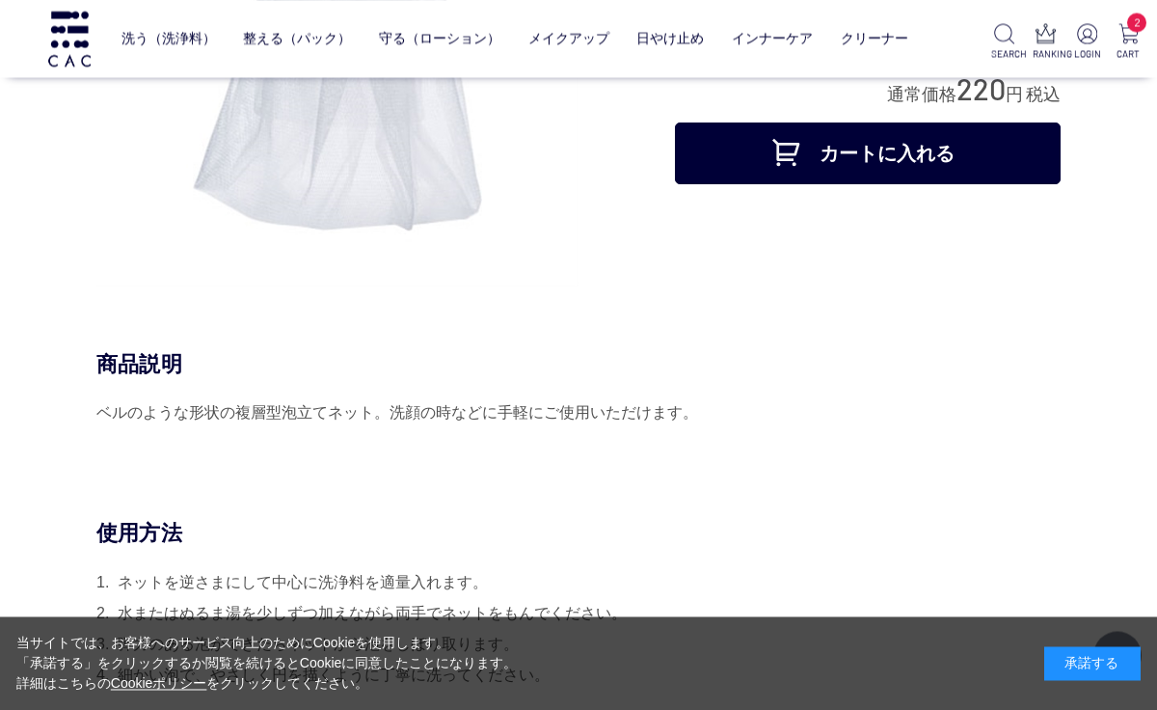 The height and width of the screenshot is (710, 1157). What do you see at coordinates (1137, 22) in the screenshot?
I see `span: 2` at bounding box center [1137, 22].